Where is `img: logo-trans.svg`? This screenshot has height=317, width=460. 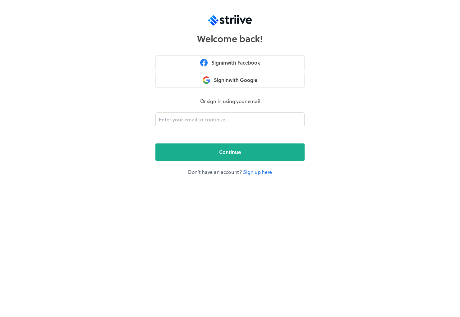 img: logo-trans.svg is located at coordinates (230, 20).